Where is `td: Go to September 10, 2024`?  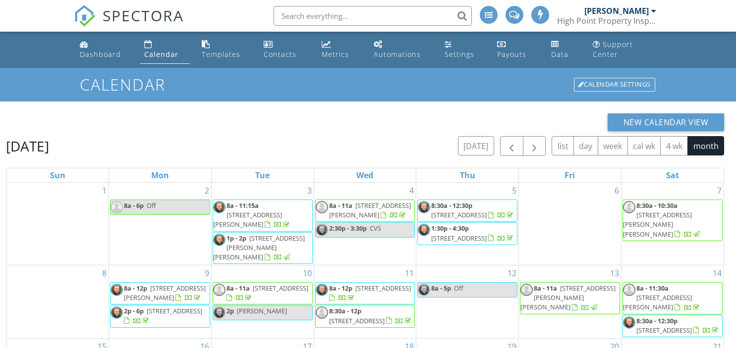 td: Go to September 10, 2024 is located at coordinates (262, 302).